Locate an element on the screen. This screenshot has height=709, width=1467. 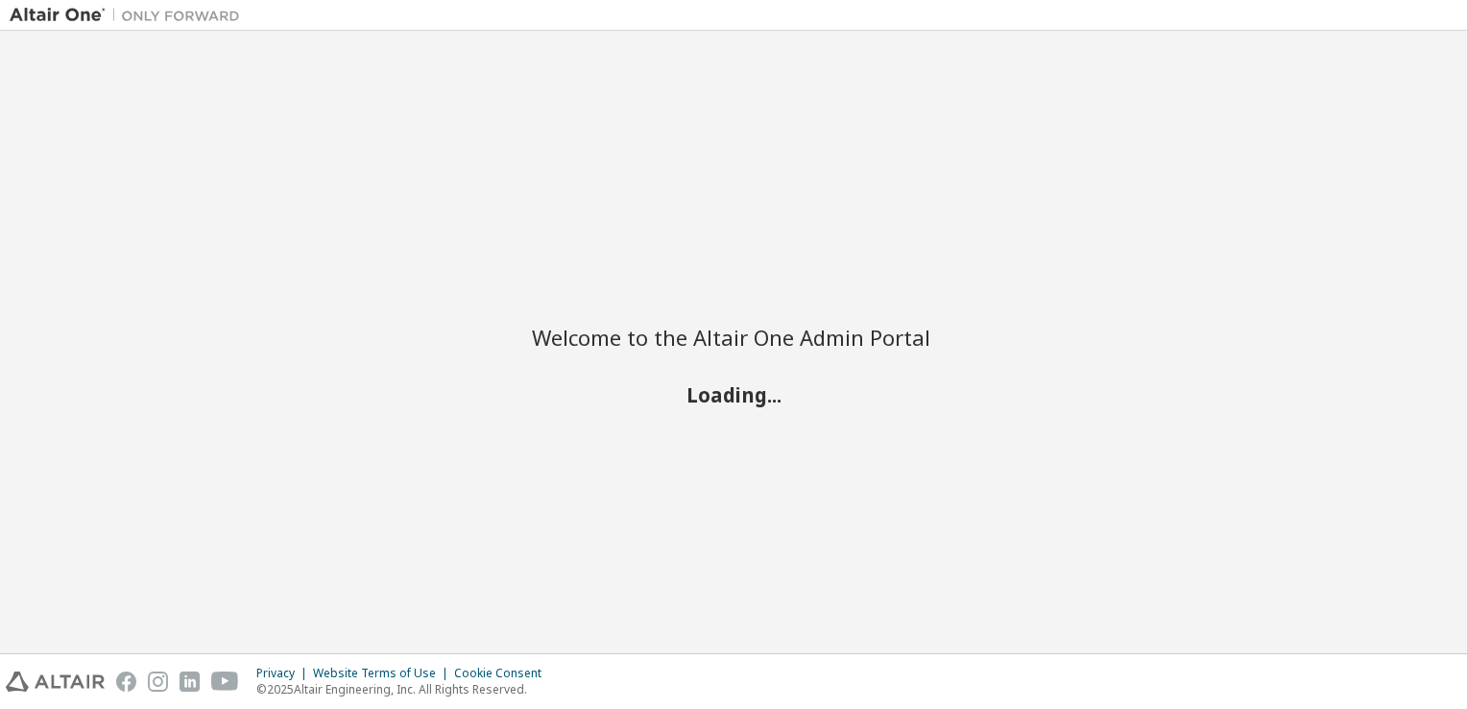
img: linkedin.svg is located at coordinates (189, 681).